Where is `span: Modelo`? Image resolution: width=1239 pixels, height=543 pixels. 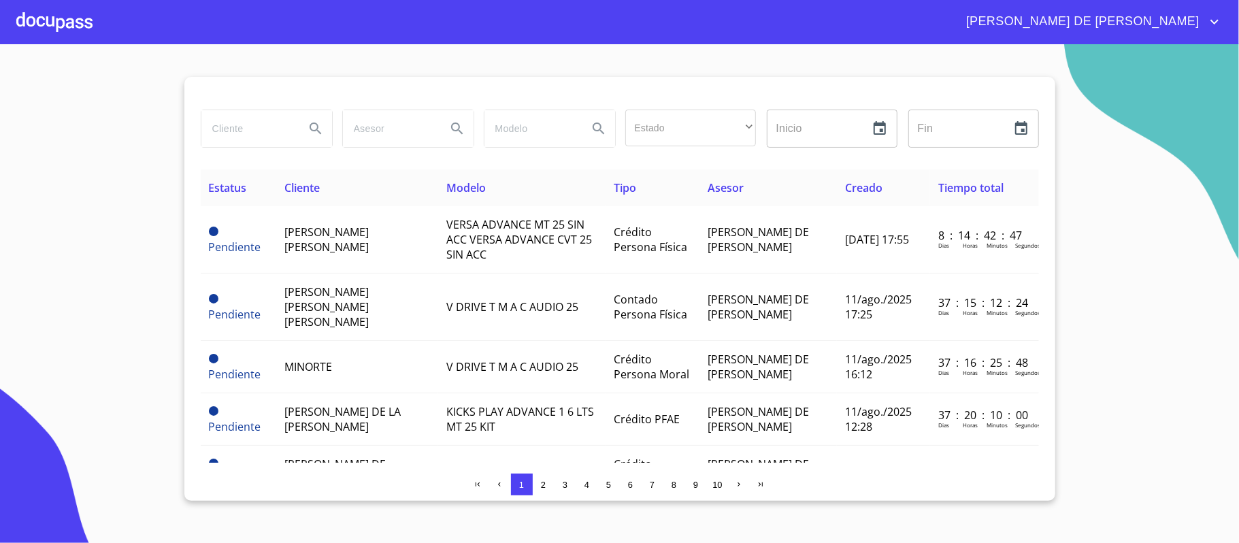 span: Modelo is located at coordinates (466, 188).